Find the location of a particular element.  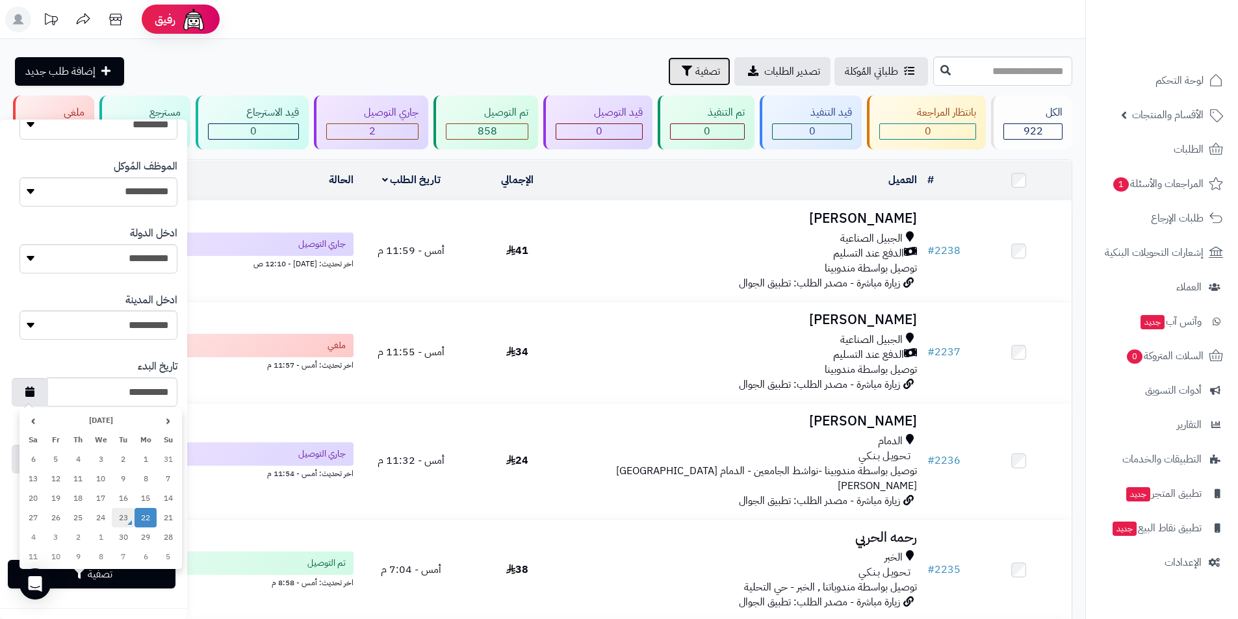

a: إضافة طلب جديد is located at coordinates (70, 71).